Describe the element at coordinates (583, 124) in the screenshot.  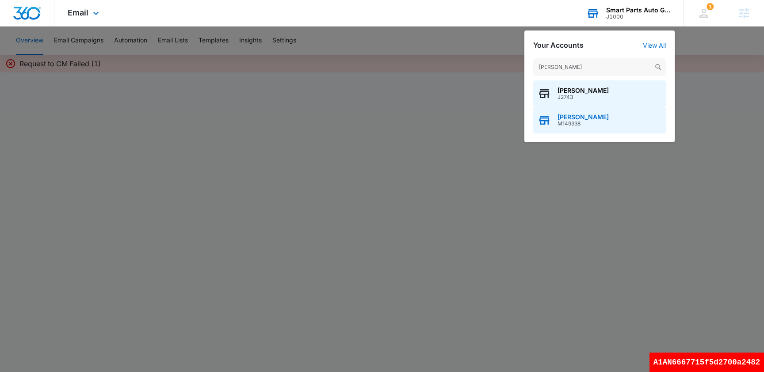
I see `span: M149338` at that location.